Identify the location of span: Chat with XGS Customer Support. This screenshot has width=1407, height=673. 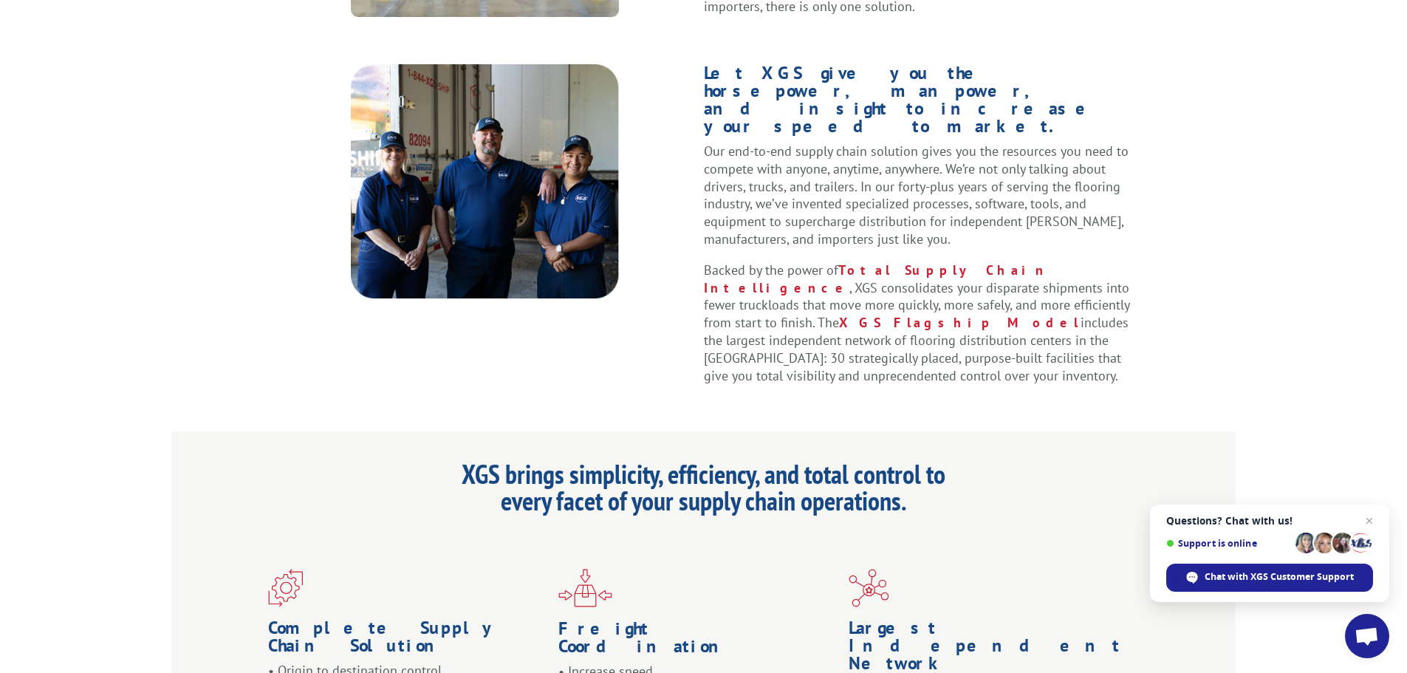
(1279, 577).